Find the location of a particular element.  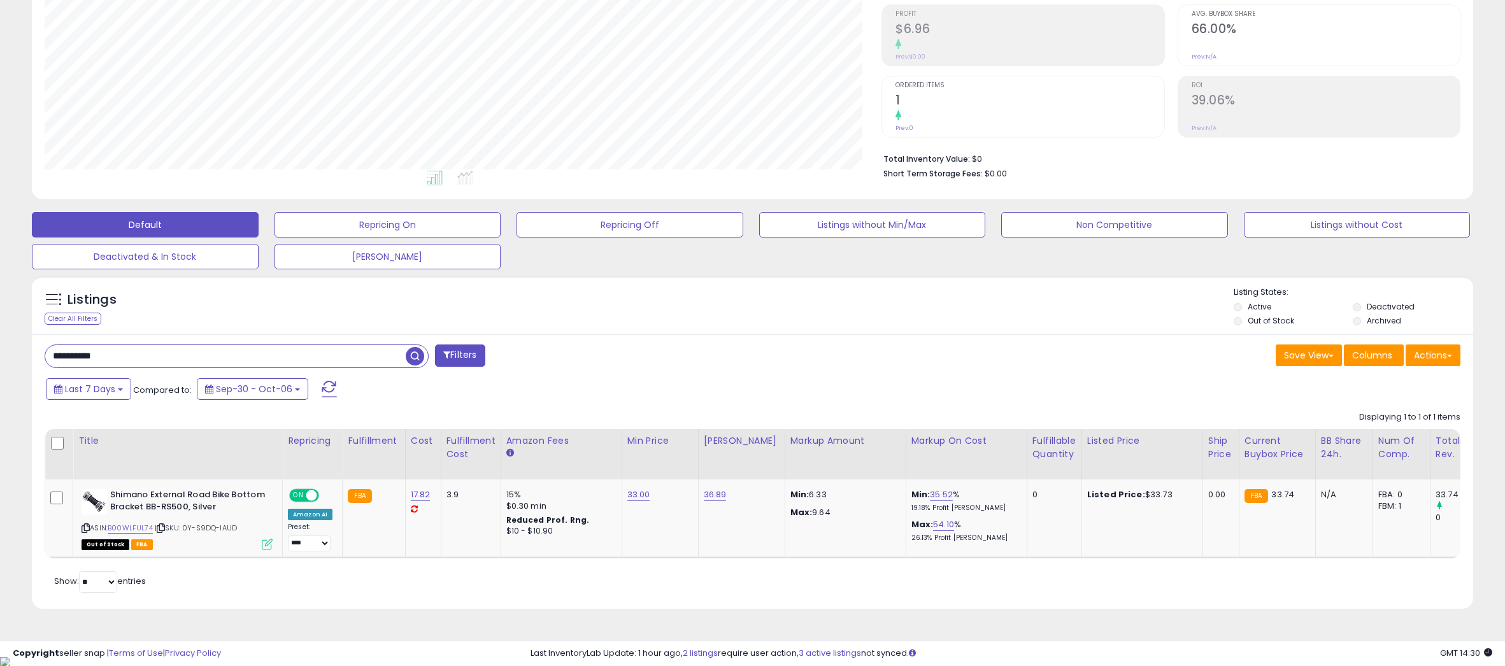

button: Listings without Min/Max is located at coordinates (873, 225).